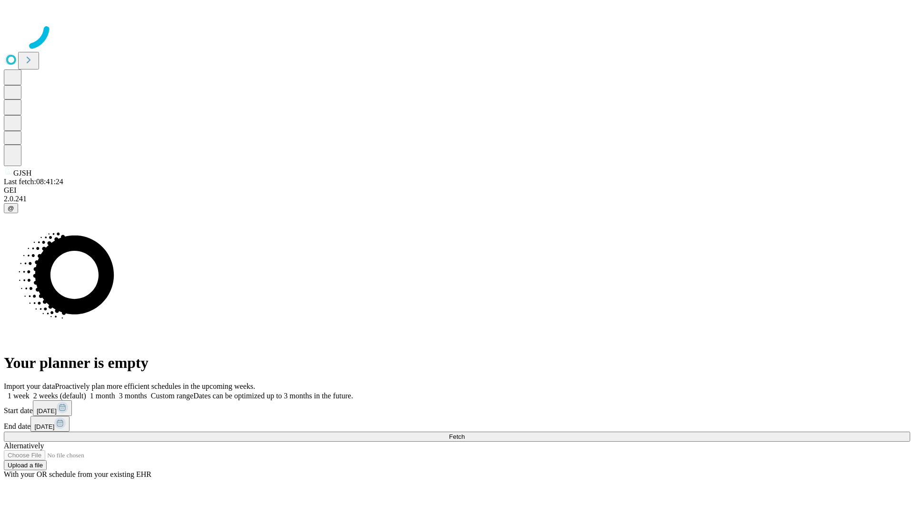 The image size is (914, 514). I want to click on span: Alternatively, so click(24, 446).